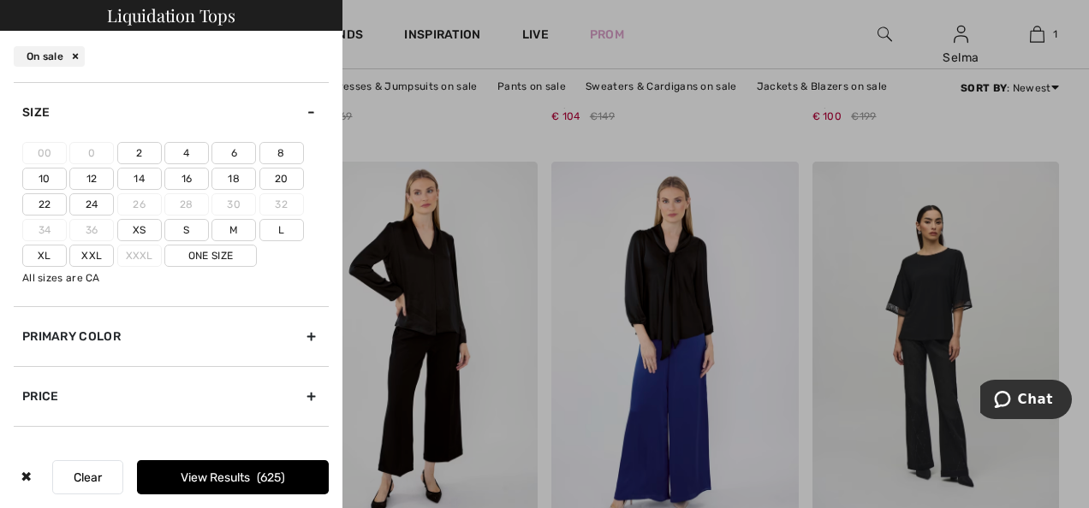  What do you see at coordinates (233, 478) in the screenshot?
I see `button: View Results625` at bounding box center [233, 478].